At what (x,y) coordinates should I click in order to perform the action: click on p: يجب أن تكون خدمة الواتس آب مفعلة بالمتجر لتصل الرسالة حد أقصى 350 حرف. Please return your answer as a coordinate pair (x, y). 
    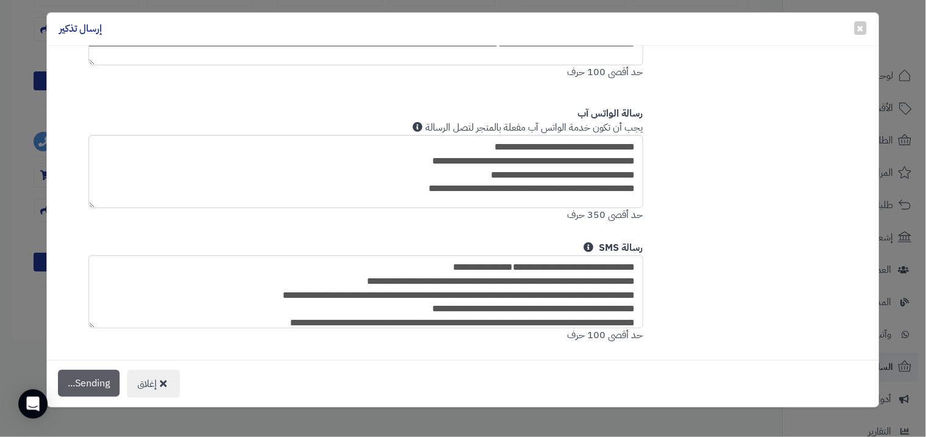
    Looking at the image, I should click on (362, 172).